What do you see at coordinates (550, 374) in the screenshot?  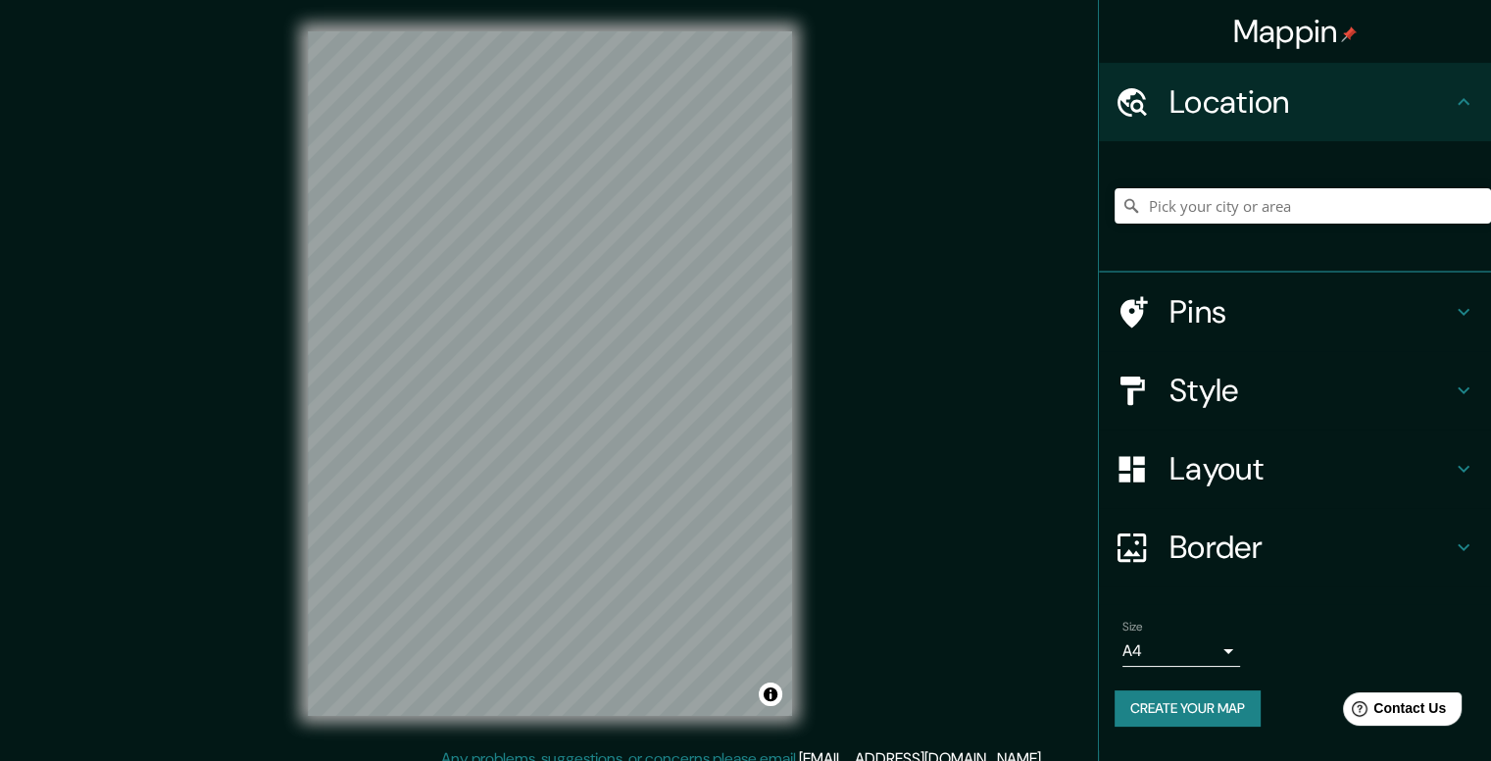 I see `canvas: Map` at bounding box center [550, 374].